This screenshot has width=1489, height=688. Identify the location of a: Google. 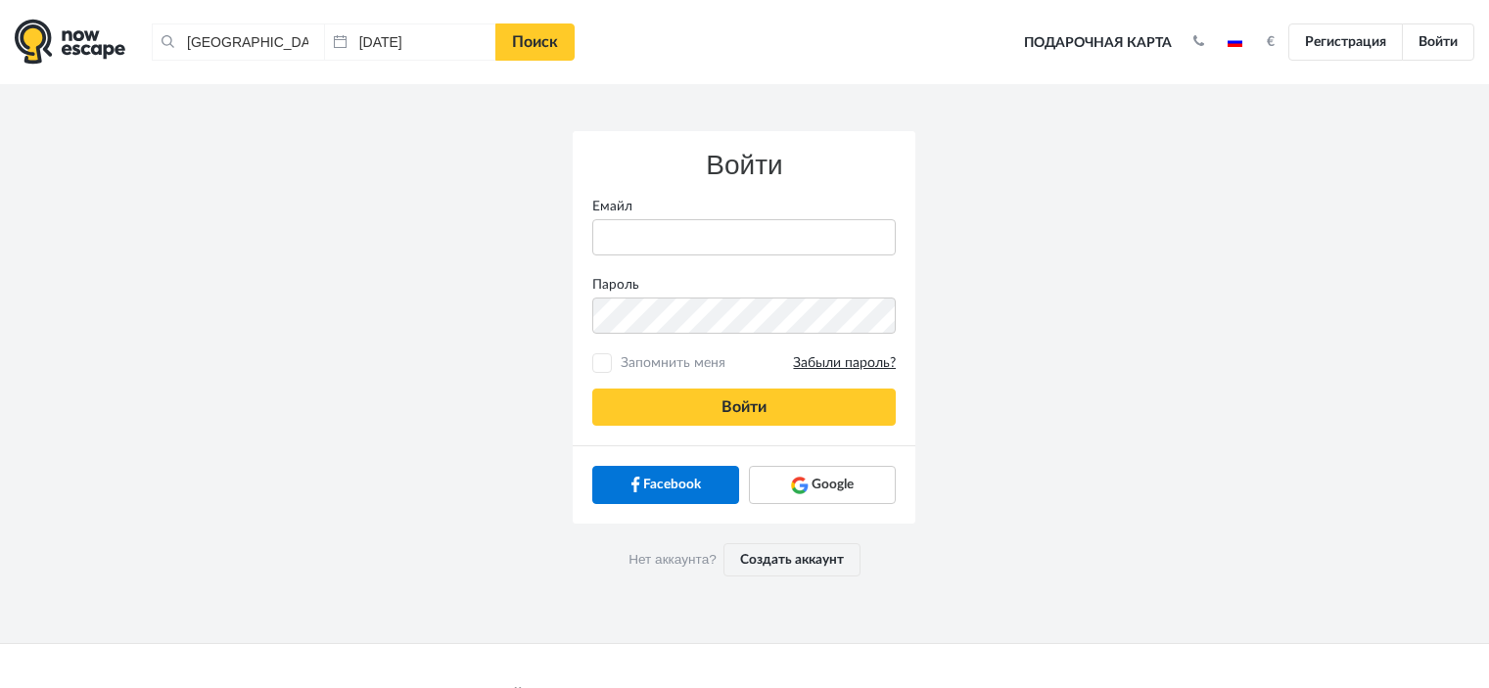
(822, 485).